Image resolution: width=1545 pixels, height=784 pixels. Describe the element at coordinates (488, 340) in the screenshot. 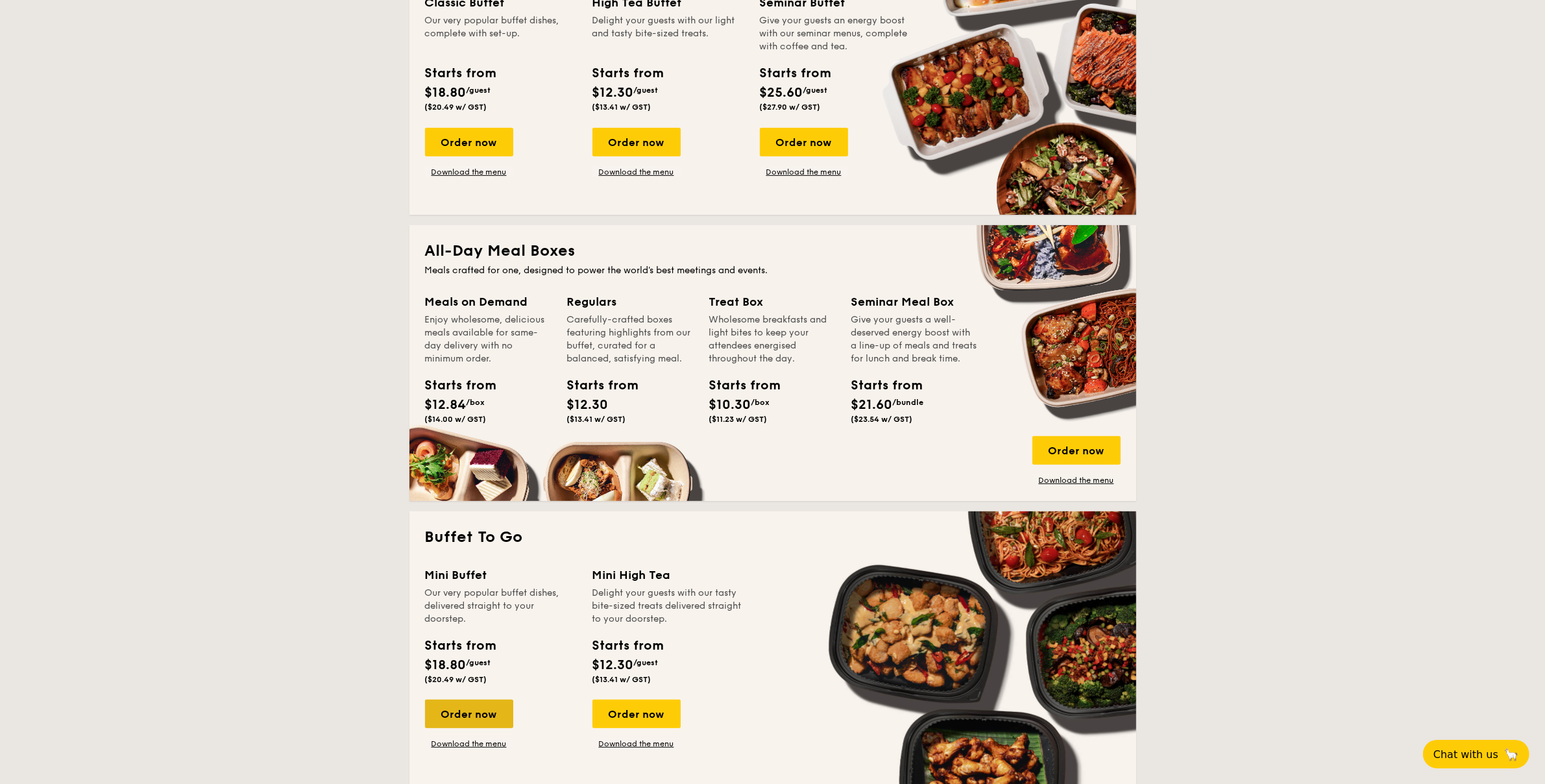

I see `div: Enjoy wholesome, delicious meals available for same-day delivery with no minimum order.` at that location.